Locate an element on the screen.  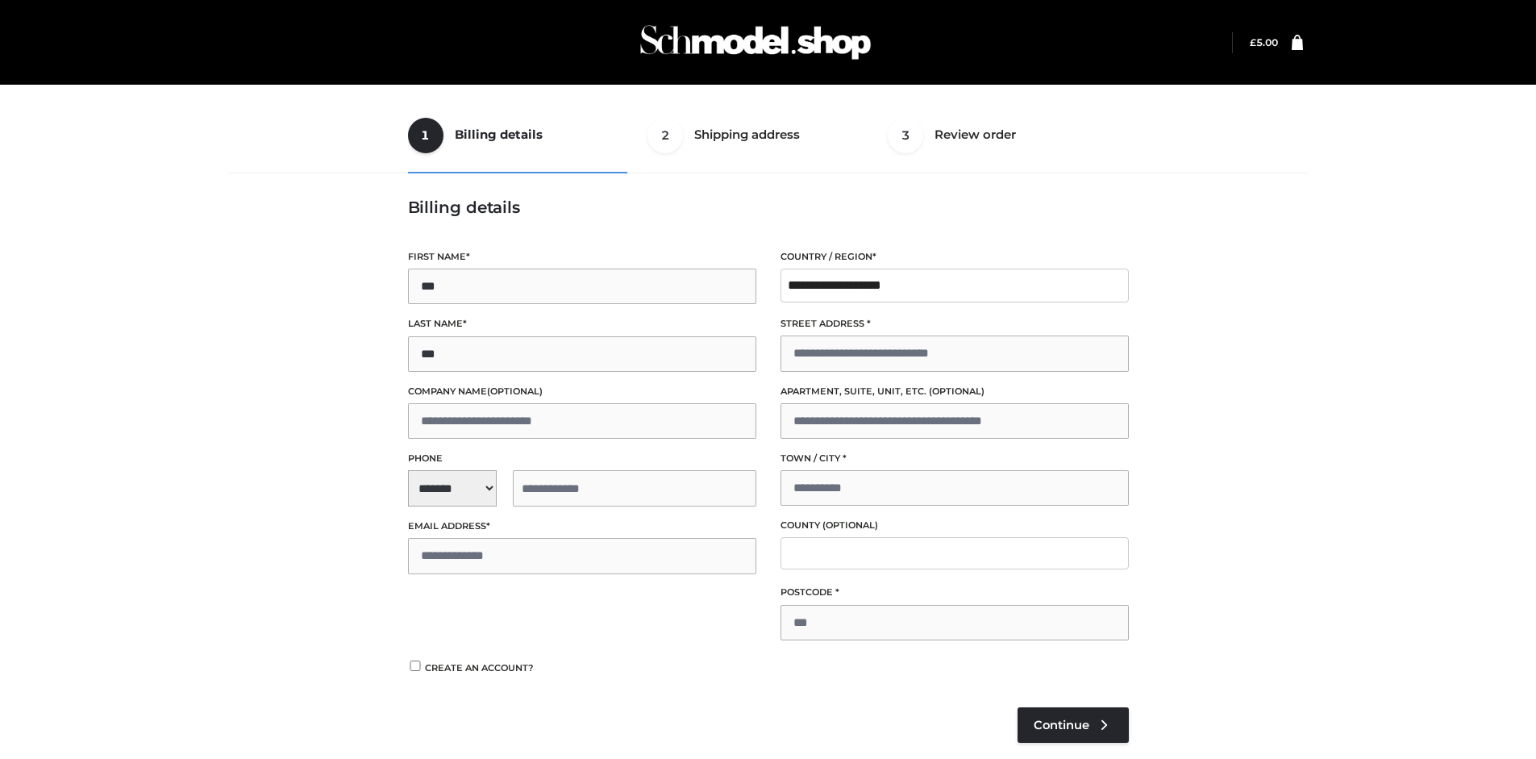
label: Country / Region is located at coordinates (954, 256).